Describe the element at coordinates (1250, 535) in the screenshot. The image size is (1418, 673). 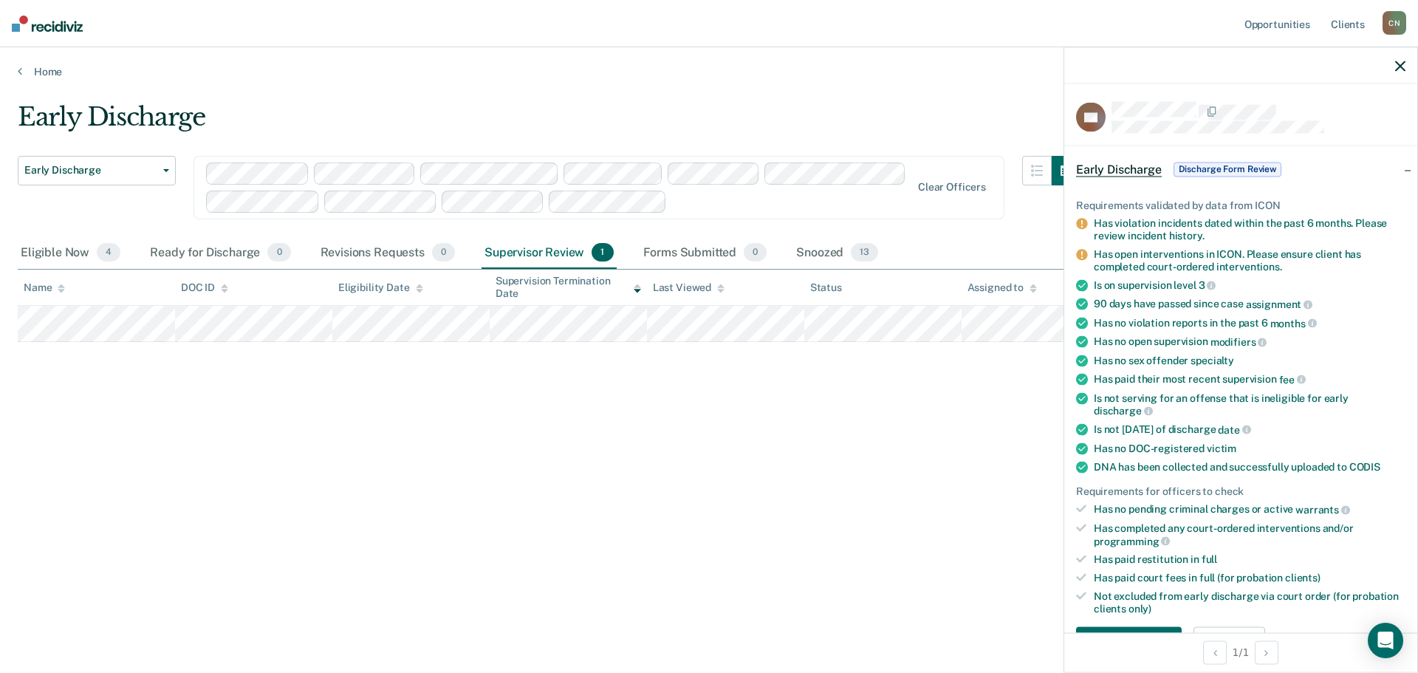
I see `div: Has completed any court-ordered interventions and/or` at that location.